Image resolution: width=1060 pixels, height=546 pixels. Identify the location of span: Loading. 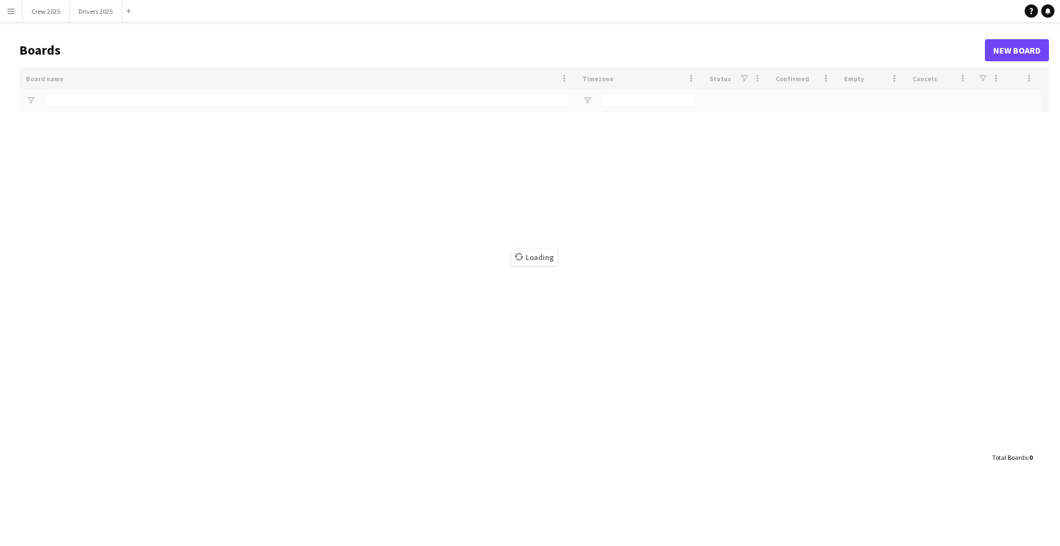
(534, 257).